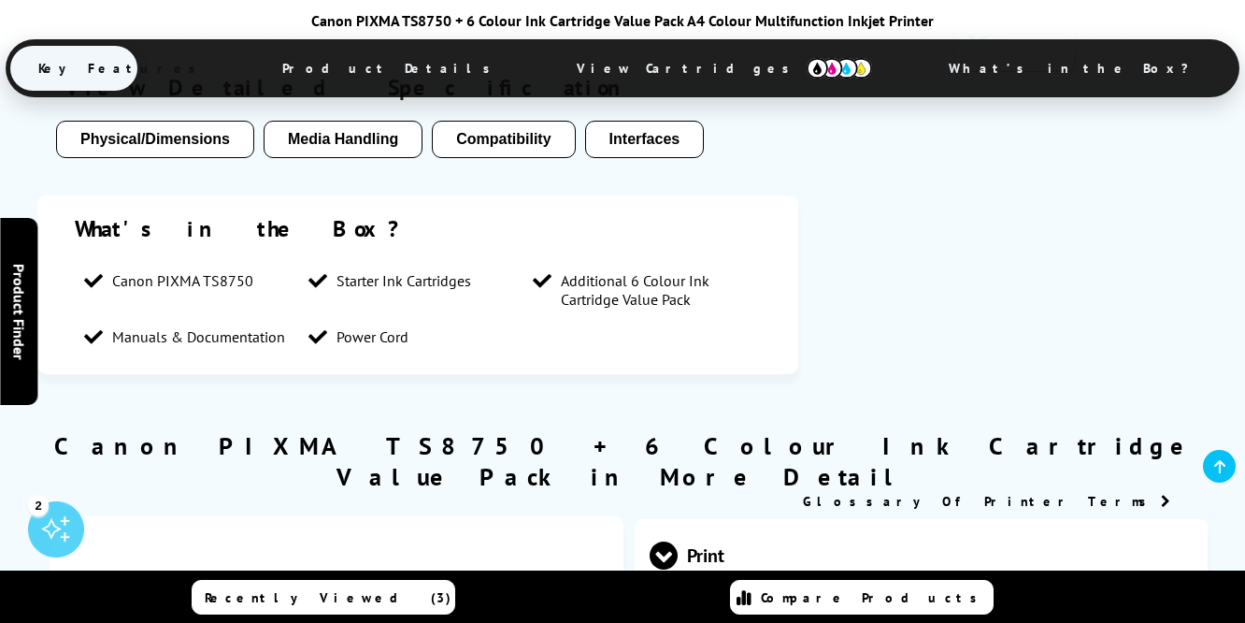 This screenshot has height=623, width=1245. Describe the element at coordinates (503, 139) in the screenshot. I see `button: Compatibility` at that location.